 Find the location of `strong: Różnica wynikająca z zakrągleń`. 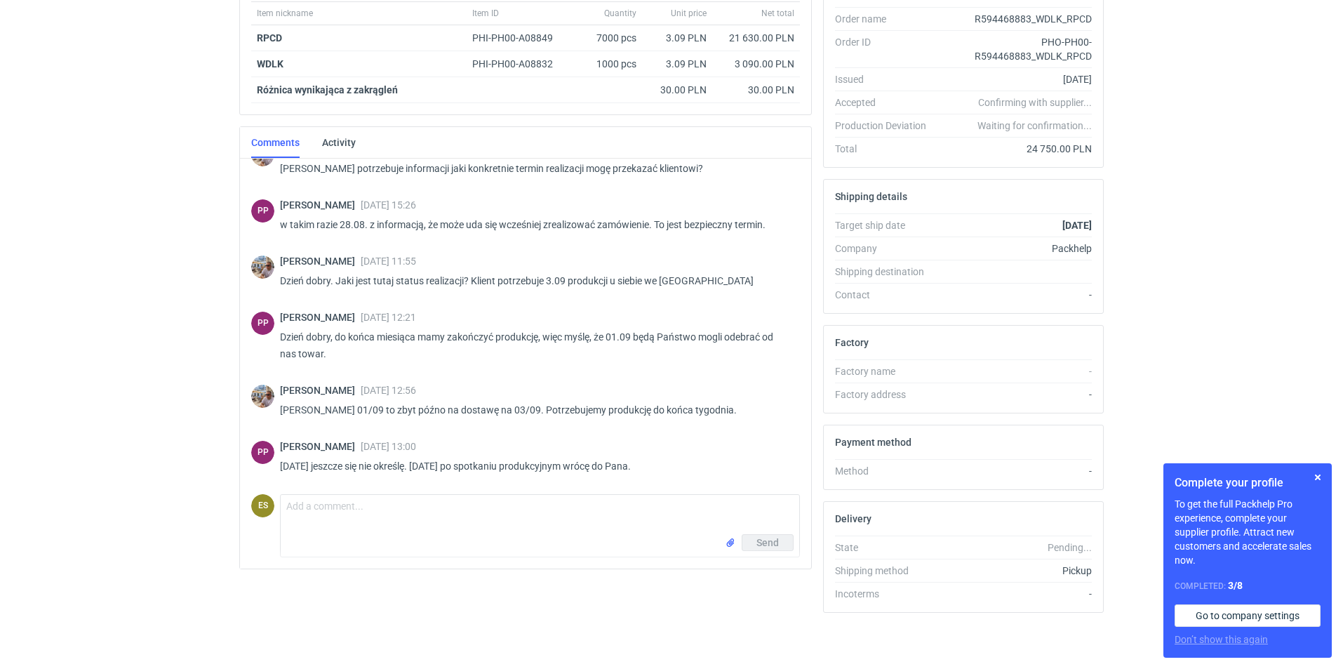

strong: Różnica wynikająca z zakrągleń is located at coordinates (327, 90).